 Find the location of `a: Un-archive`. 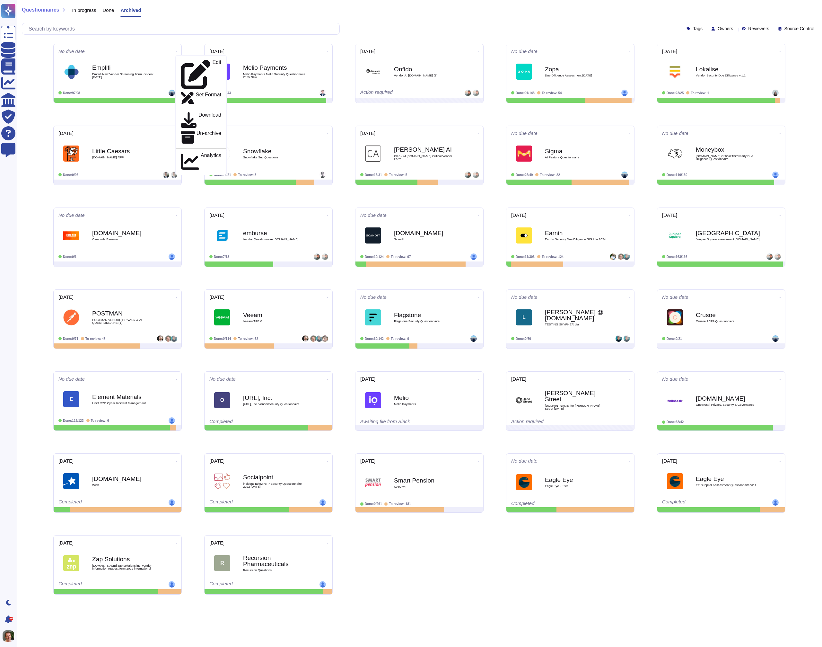

a: Un-archive is located at coordinates (201, 137).